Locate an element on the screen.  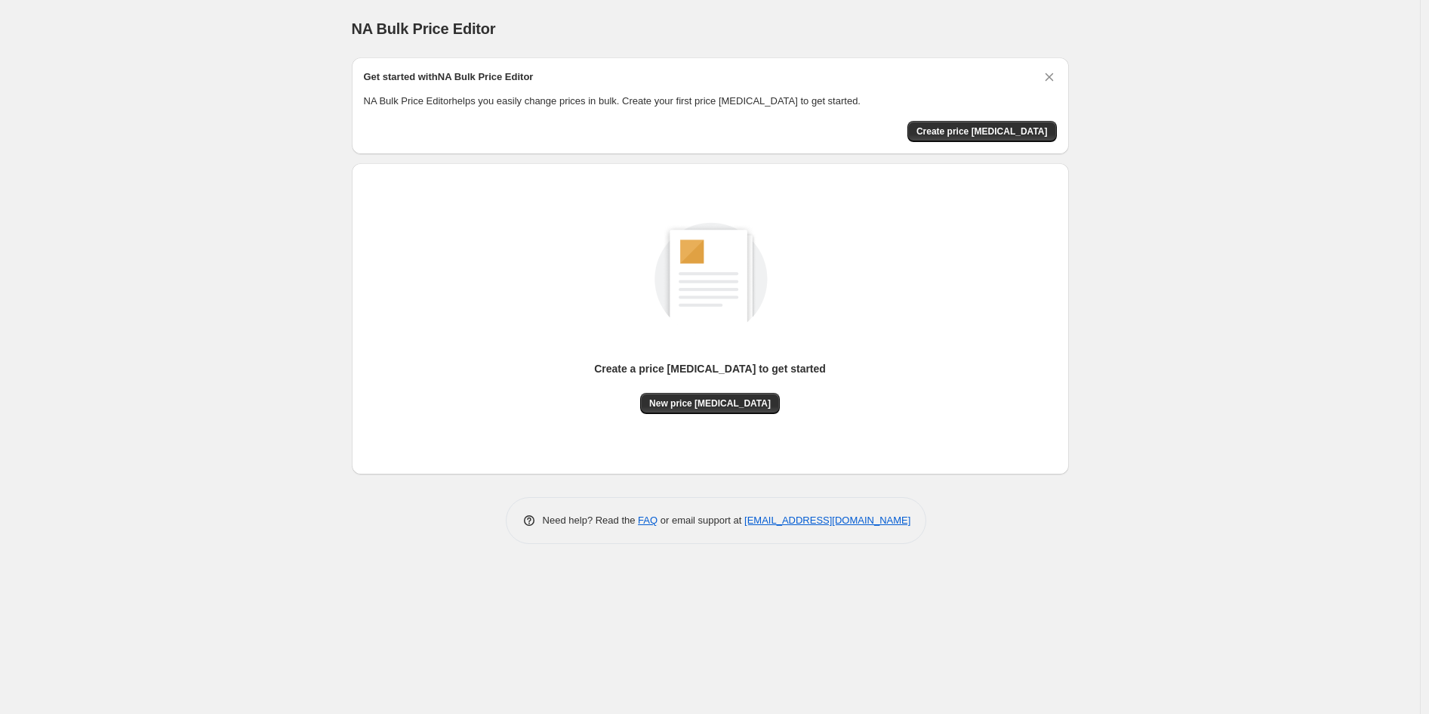
button: Dismiss card is located at coordinates (1050, 77).